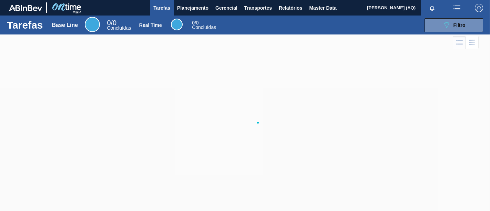 This screenshot has width=490, height=211. What do you see at coordinates (26, 8) in the screenshot?
I see `img: TNhmsLtSVTkK8tSr43FrP2fwEKptu5GPRR3wAAAABJRU5ErkJggg==` at bounding box center [26, 8].